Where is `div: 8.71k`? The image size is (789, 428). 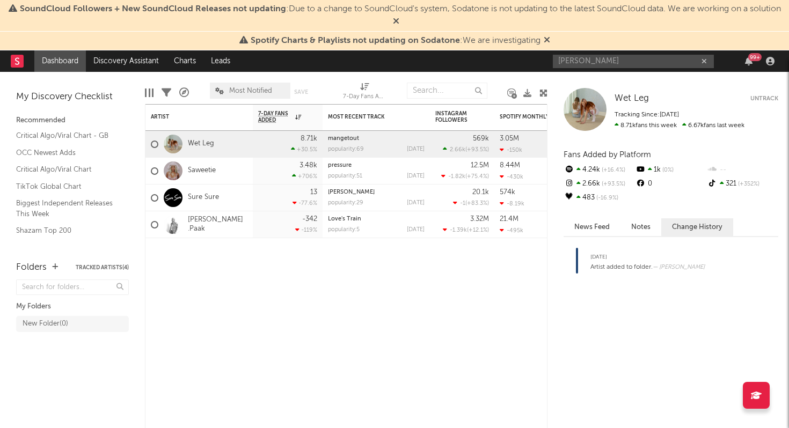 div: 8.71k is located at coordinates (308, 138).